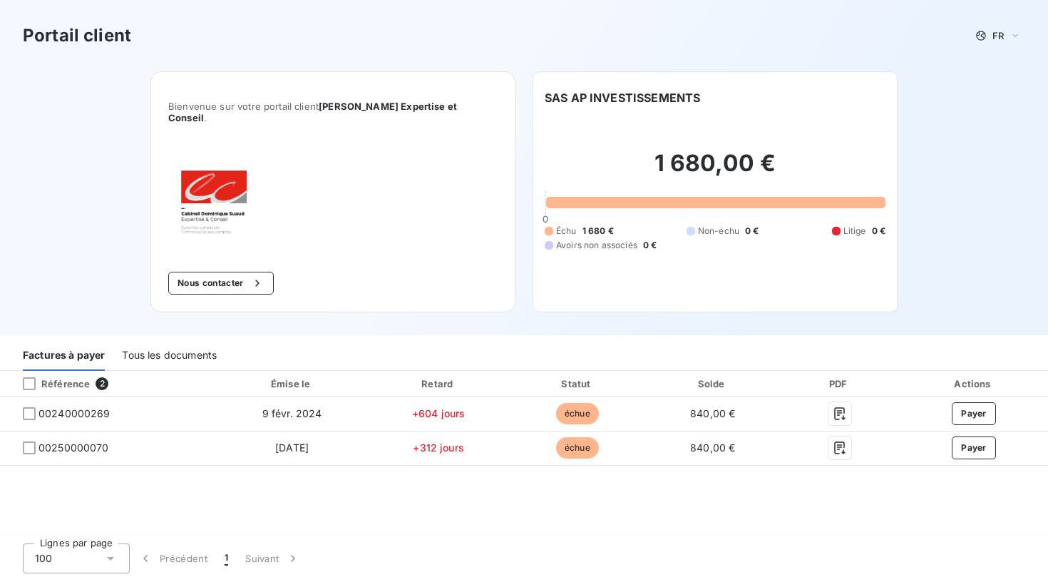  Describe the element at coordinates (719, 231) in the screenshot. I see `span: Non-échu` at that location.